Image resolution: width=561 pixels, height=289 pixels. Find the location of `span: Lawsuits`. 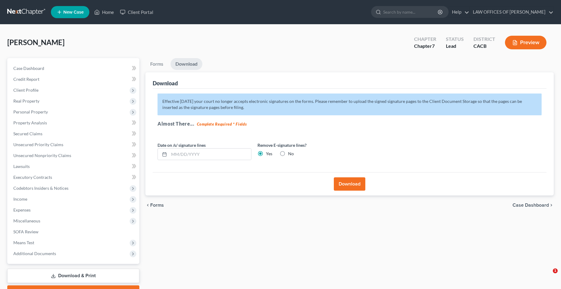

span: Lawsuits is located at coordinates (22, 166).